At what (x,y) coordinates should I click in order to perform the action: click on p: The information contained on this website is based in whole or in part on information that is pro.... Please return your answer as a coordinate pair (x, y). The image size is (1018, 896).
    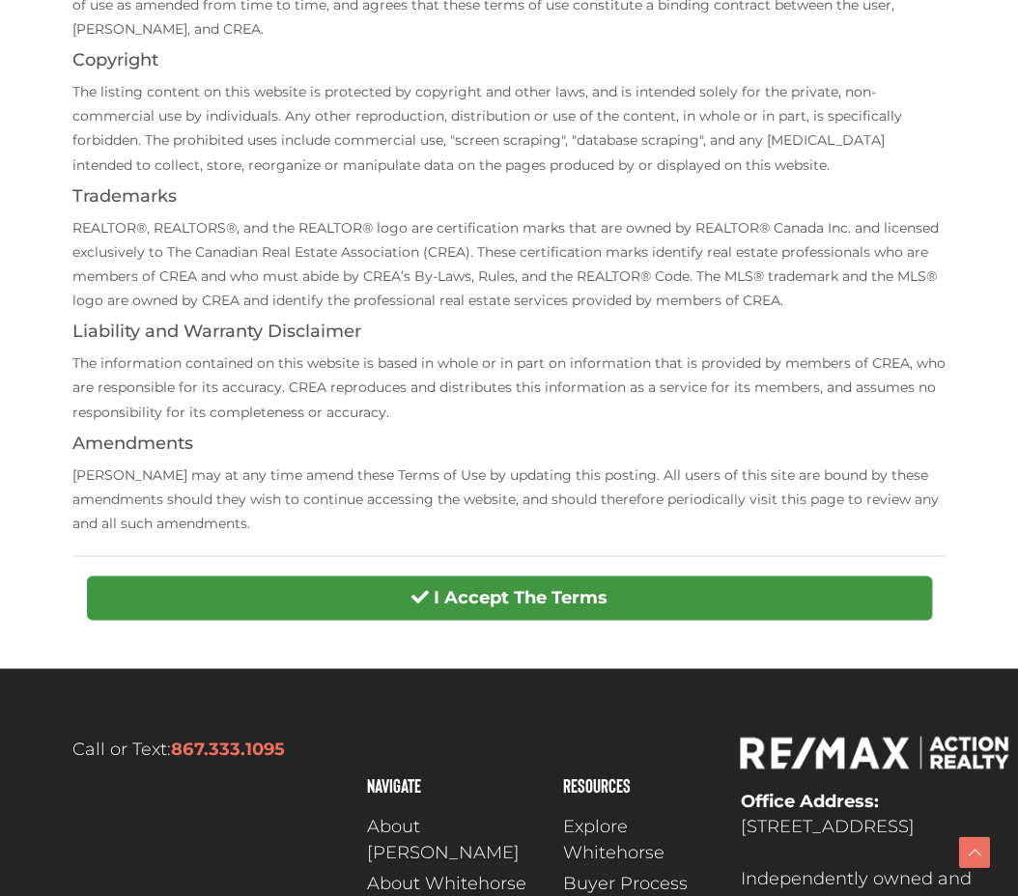
    Looking at the image, I should click on (509, 388).